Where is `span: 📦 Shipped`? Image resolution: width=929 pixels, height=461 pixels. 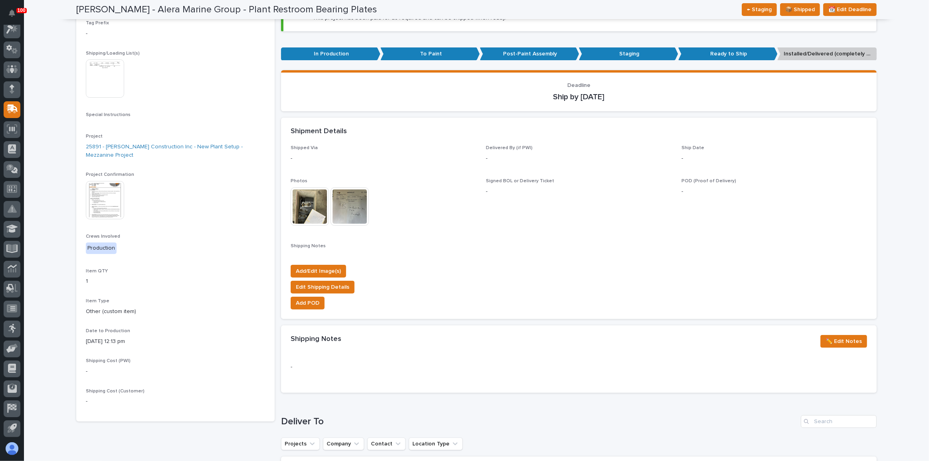 span: 📦 Shipped is located at coordinates (800, 10).